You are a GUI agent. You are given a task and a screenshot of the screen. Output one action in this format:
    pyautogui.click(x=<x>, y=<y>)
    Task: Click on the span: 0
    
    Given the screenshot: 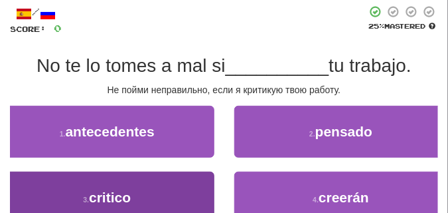 What is the action you would take?
    pyautogui.click(x=58, y=28)
    